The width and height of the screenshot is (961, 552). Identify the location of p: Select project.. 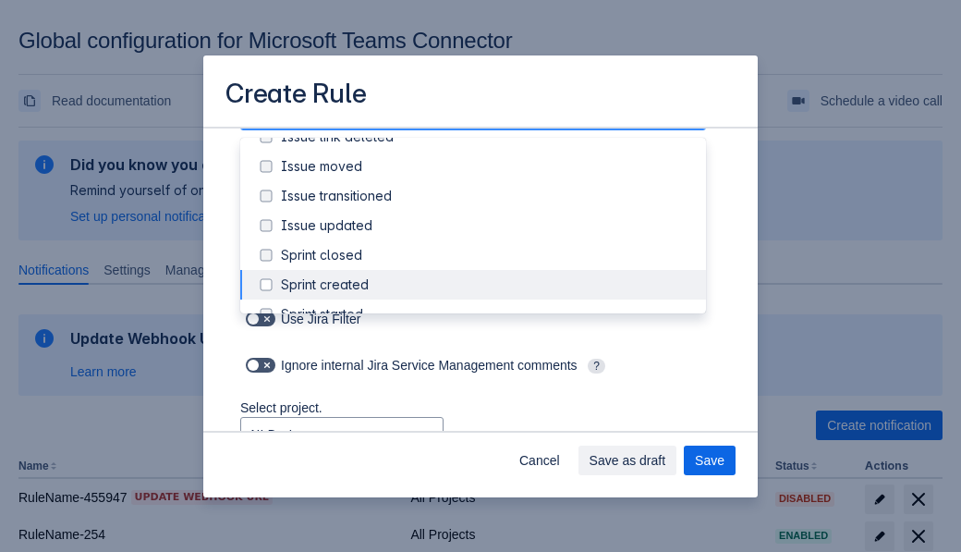
(342, 408).